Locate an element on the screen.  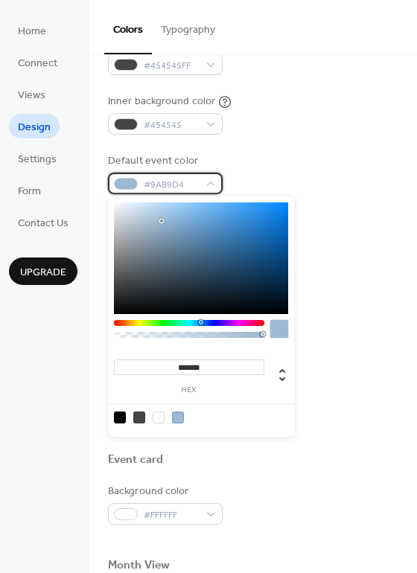
span: Design is located at coordinates (34, 127).